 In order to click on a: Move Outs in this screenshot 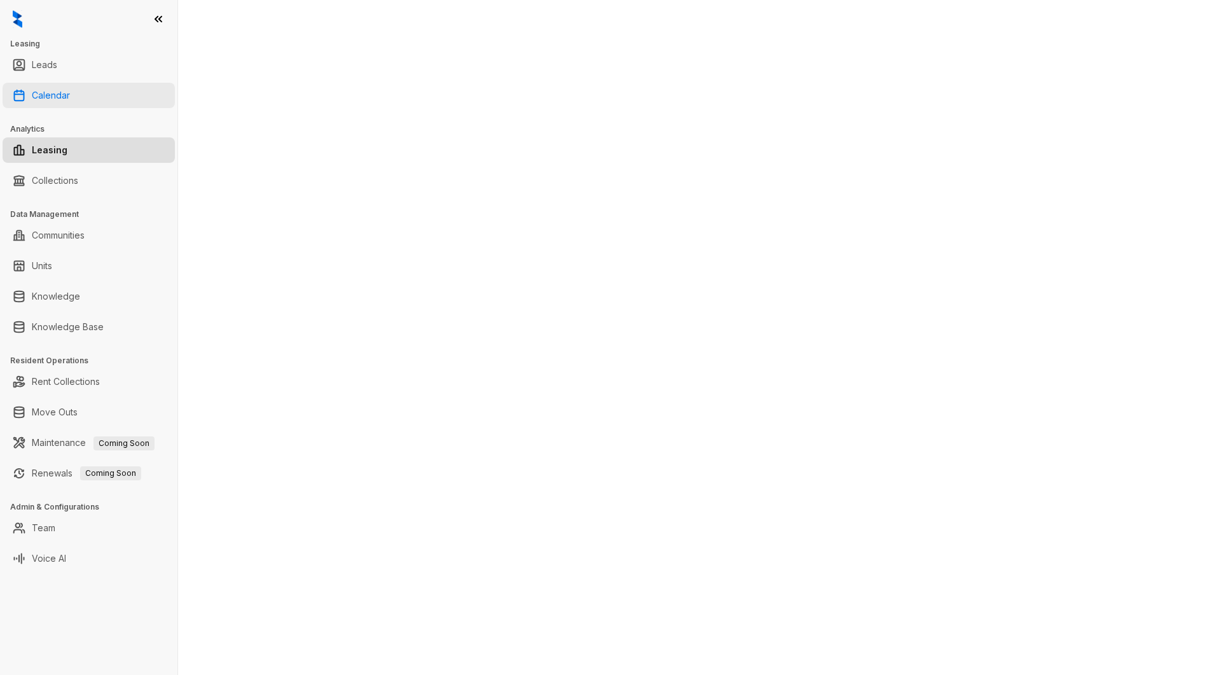, I will do `click(55, 412)`.